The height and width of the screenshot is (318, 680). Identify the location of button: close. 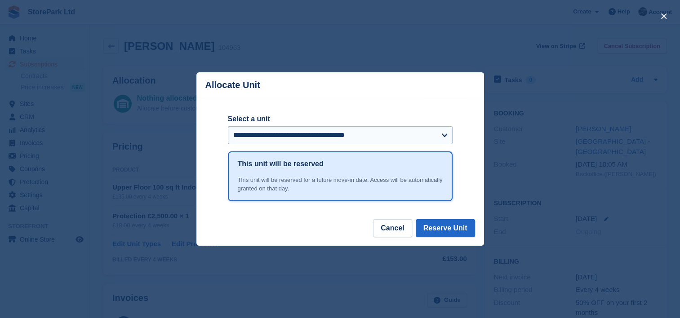
(664, 16).